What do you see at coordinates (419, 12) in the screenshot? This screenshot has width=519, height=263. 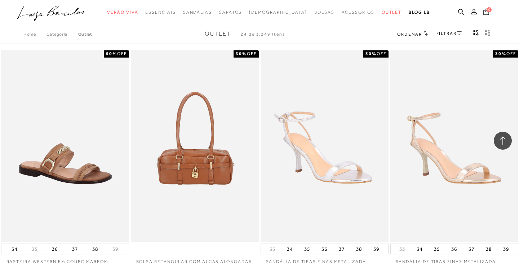 I see `a: BLOG LB` at bounding box center [419, 12].